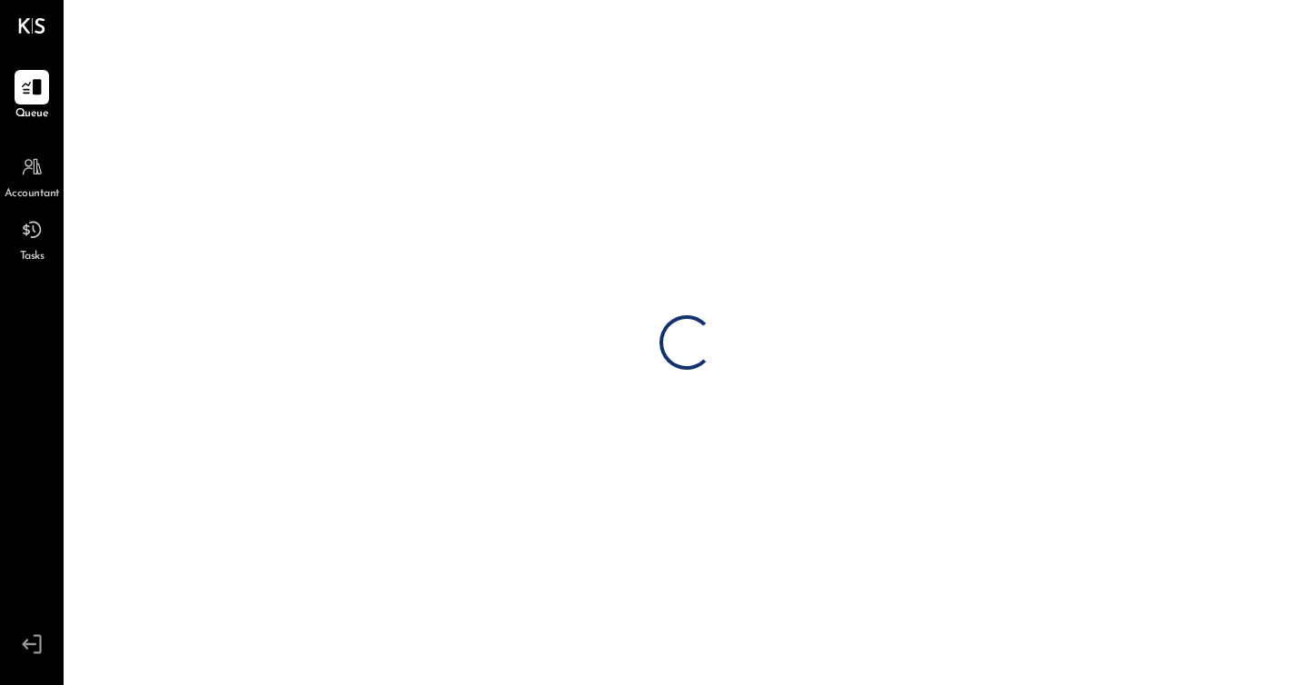  Describe the element at coordinates (32, 96) in the screenshot. I see `a: Queue` at that location.